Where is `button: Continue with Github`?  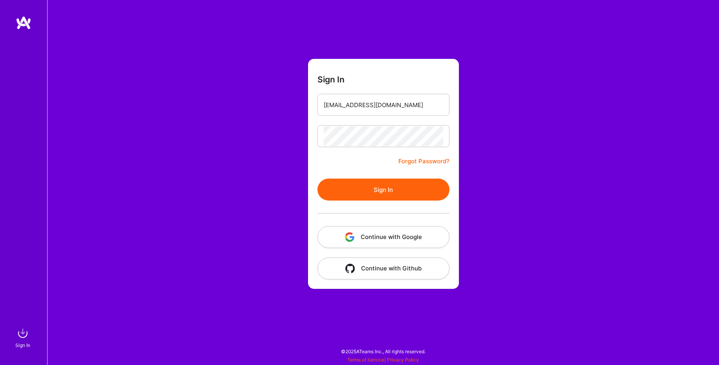 button: Continue with Github is located at coordinates (383, 269).